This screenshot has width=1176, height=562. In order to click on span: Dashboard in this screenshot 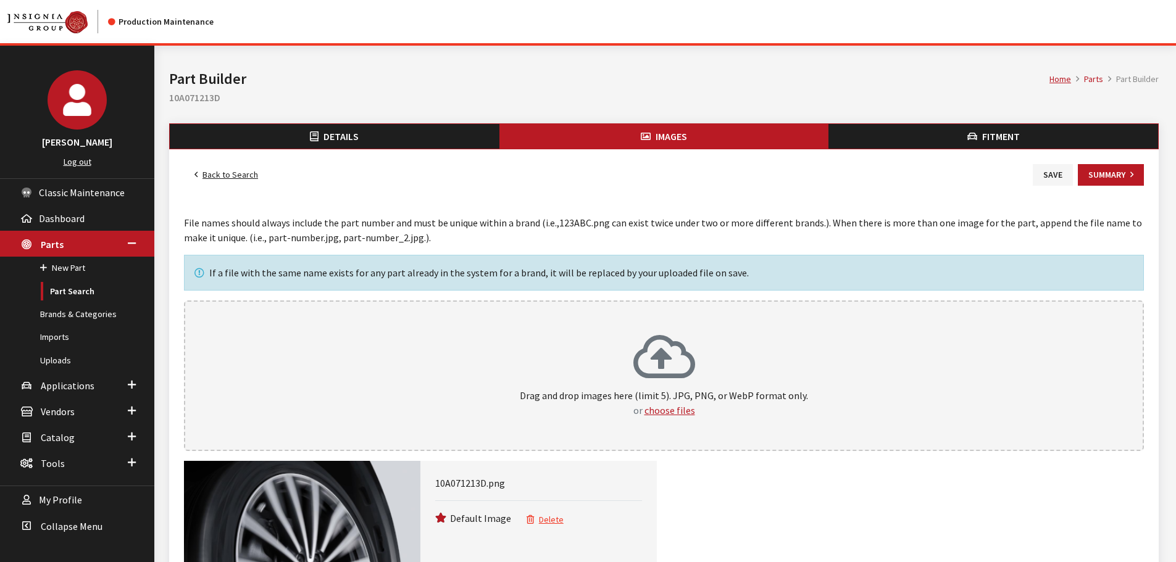, I will do `click(62, 218)`.